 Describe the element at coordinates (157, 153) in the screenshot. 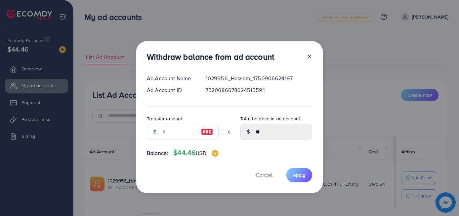

I see `span: Balance:` at that location.